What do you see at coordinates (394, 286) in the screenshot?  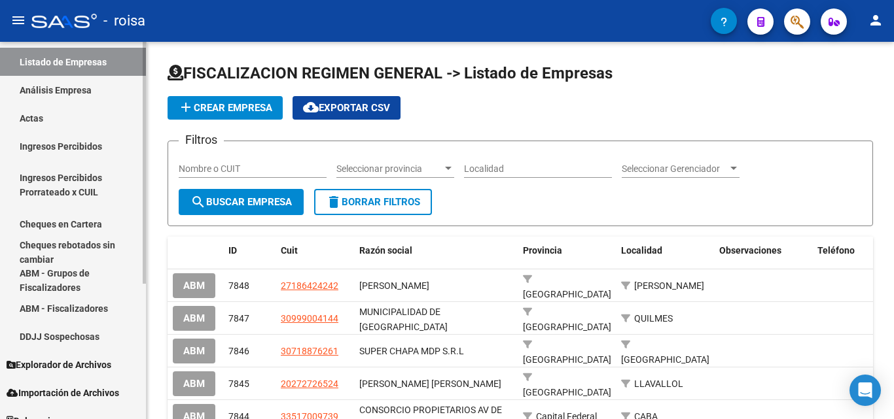 I see `span: KLATTENHOFF SILVANA ELISABET` at bounding box center [394, 286].